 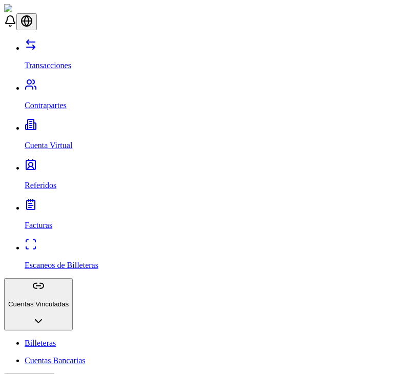 What do you see at coordinates (207, 361) in the screenshot?
I see `p: Cuentas Bancarias` at bounding box center [207, 361].